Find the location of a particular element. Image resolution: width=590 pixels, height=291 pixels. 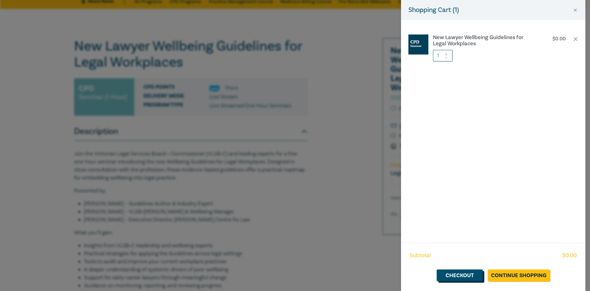

h5: Shopping Cart ( 1 ) is located at coordinates (434, 10).